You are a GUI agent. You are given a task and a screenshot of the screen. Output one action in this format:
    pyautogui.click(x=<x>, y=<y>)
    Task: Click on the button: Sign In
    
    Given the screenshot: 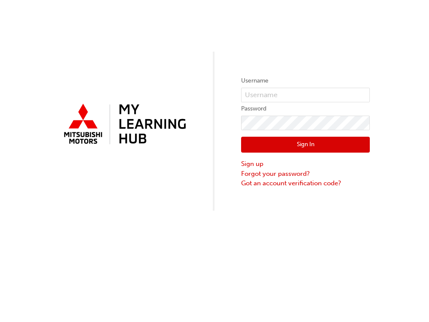 What is the action you would take?
    pyautogui.click(x=306, y=145)
    